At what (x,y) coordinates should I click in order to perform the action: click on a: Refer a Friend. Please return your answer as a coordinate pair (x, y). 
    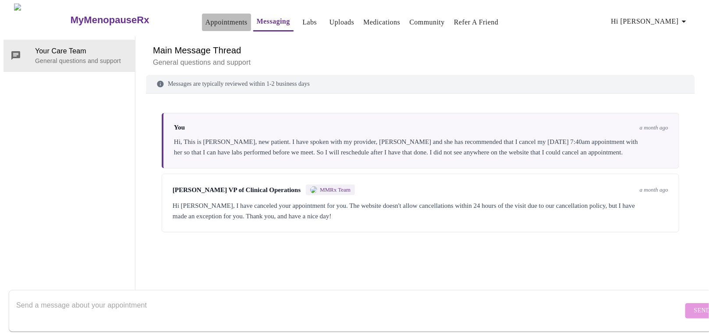
    Looking at the image, I should click on (476, 22).